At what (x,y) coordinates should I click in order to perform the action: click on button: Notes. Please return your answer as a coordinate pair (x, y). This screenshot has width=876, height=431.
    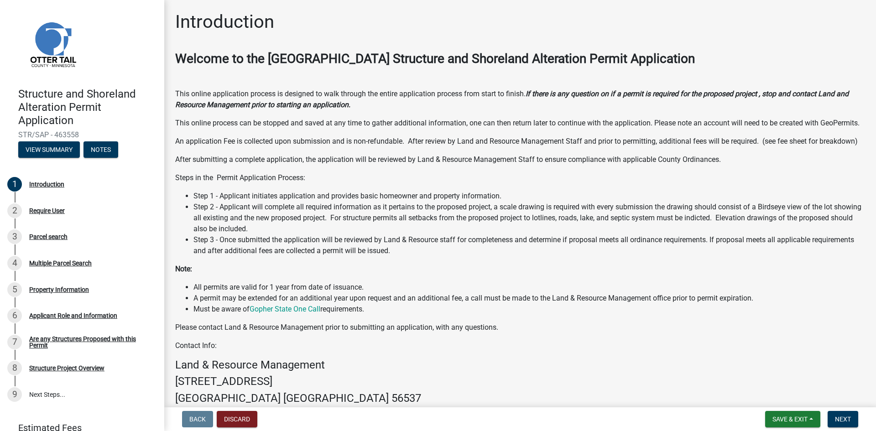
    Looking at the image, I should click on (101, 150).